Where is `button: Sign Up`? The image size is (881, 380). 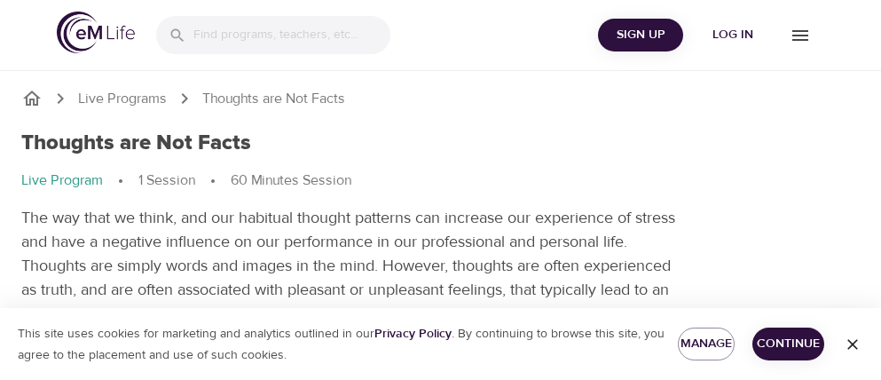
button: Sign Up is located at coordinates (641, 35).